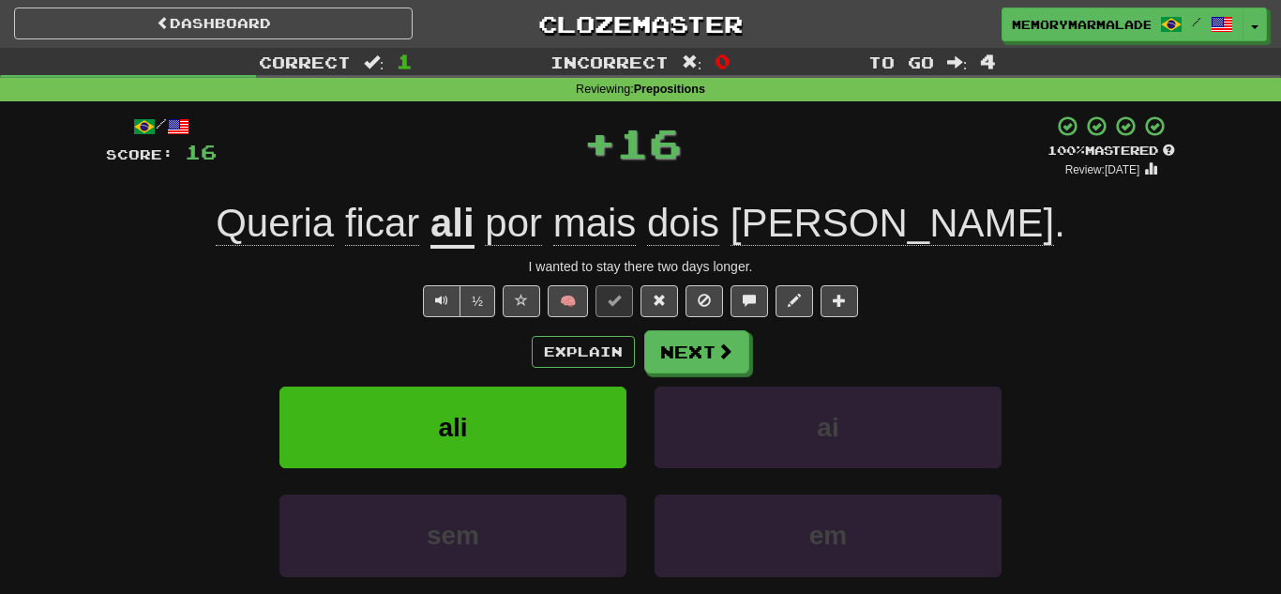 The width and height of the screenshot is (1281, 594). What do you see at coordinates (522, 301) in the screenshot?
I see `button: Favorite sentence (alt+f)` at bounding box center [522, 301].